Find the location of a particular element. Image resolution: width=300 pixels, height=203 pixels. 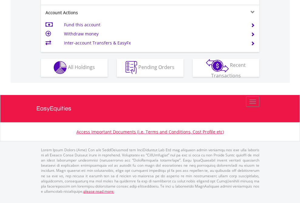

img: transactions-zar-wht.png is located at coordinates (217, 66).